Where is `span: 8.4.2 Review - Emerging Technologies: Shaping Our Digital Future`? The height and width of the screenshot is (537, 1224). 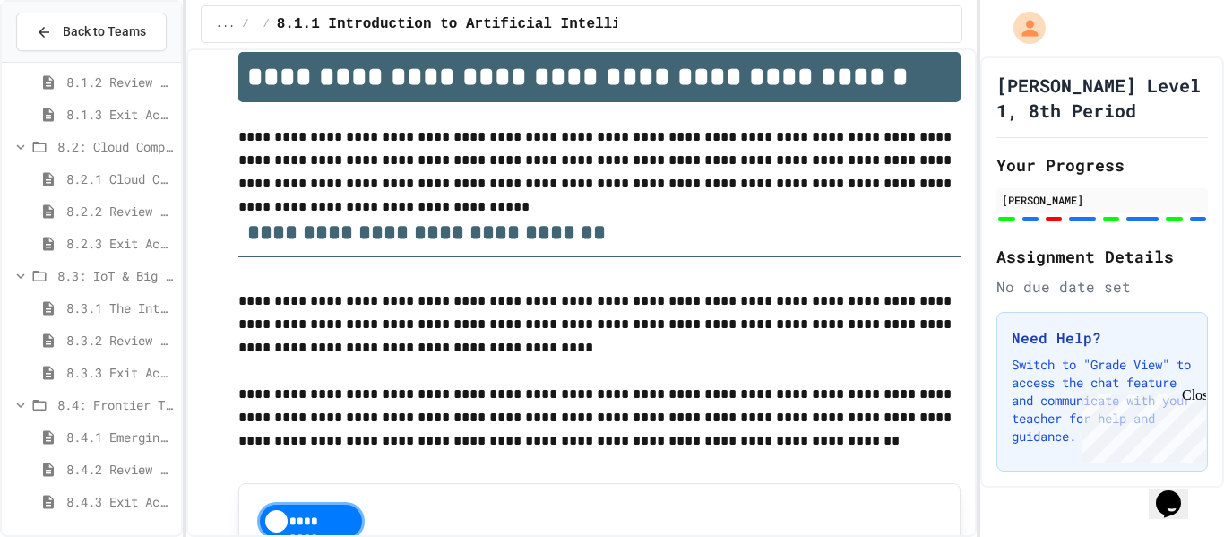
span: 8.4.2 Review - Emerging Technologies: Shaping Our Digital Future is located at coordinates (120, 469).